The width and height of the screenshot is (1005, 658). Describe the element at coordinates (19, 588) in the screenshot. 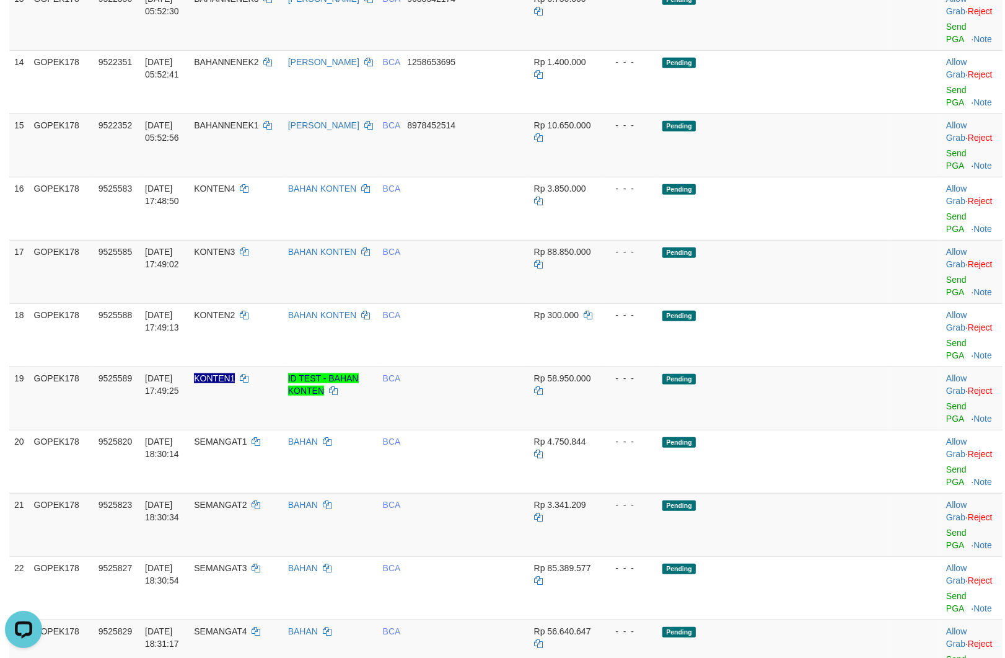

I see `td: 22` at that location.